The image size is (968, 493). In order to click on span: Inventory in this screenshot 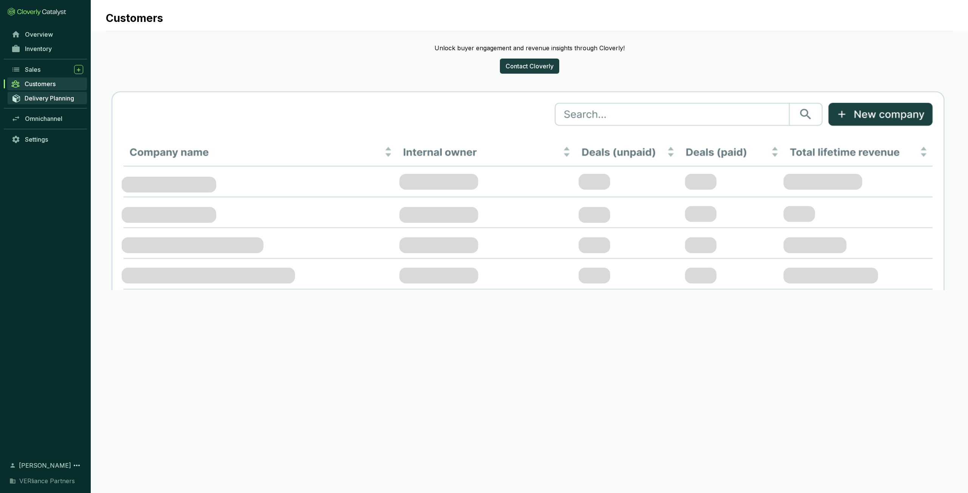, I will do `click(38, 49)`.